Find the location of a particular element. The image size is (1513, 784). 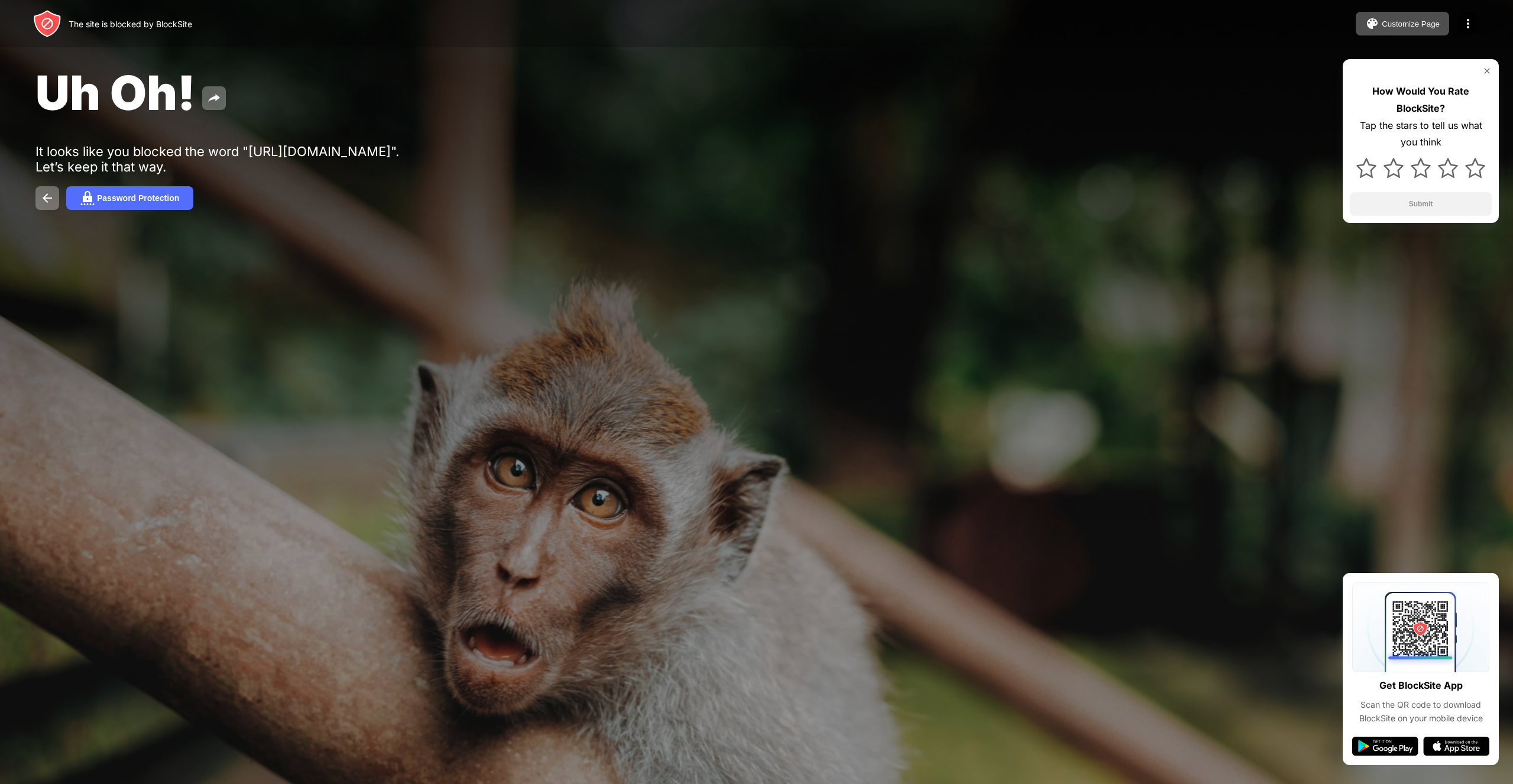

div: Get BlockSite App is located at coordinates (1421, 685).